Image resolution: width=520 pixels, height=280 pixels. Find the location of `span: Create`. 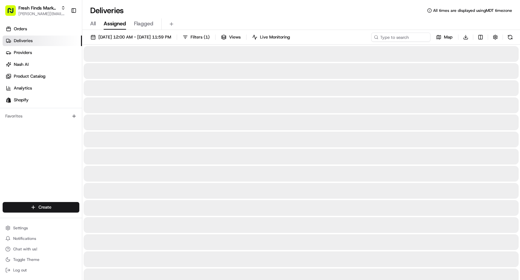

span: Create is located at coordinates (45, 207).